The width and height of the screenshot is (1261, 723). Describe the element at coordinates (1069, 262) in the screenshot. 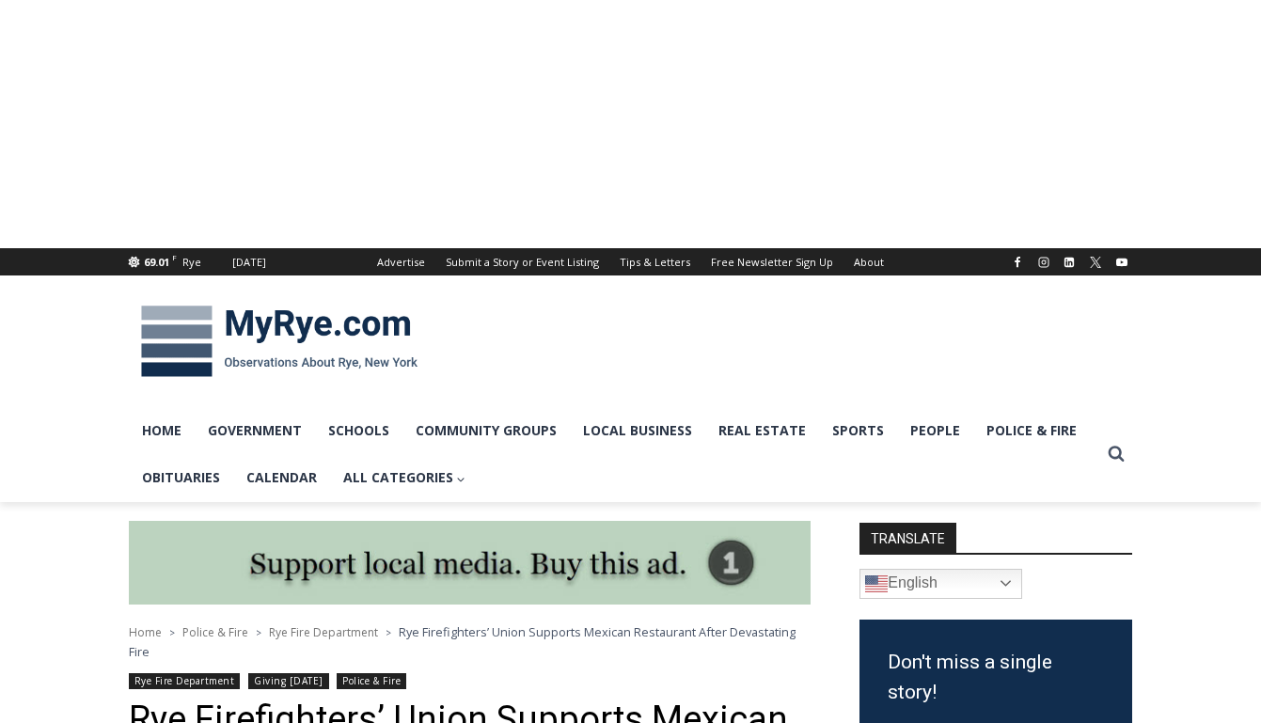

I see `a: Linkedin` at that location.